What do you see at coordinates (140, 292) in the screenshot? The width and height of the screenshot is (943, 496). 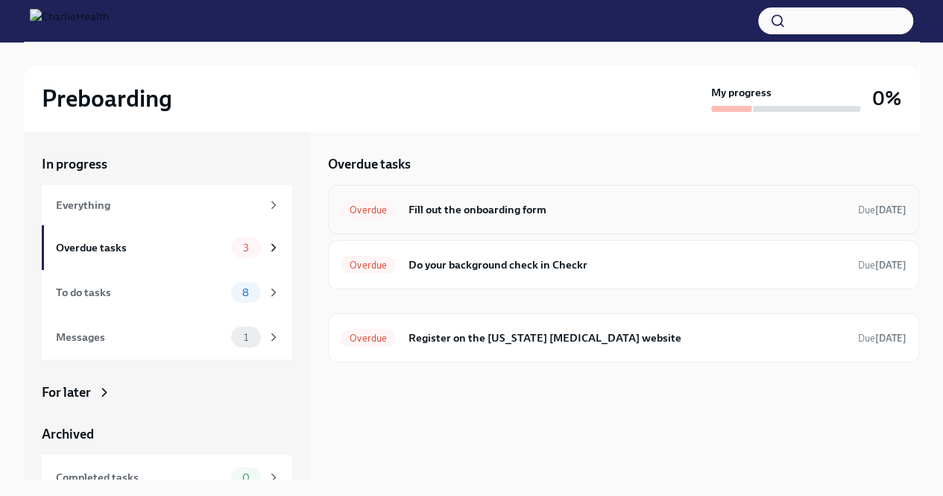 I see `div: To do tasks` at bounding box center [140, 292].